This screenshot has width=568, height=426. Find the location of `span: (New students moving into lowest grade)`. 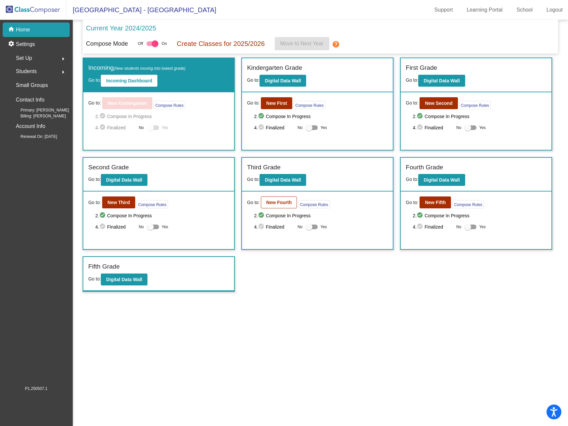

span: (New students moving into lowest grade) is located at coordinates (149, 68).